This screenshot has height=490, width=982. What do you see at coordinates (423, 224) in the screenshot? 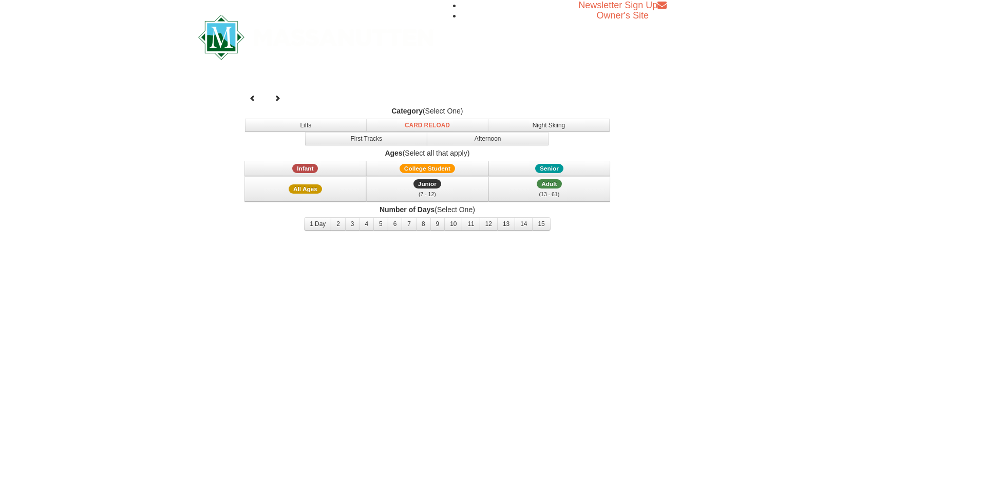
I see `button: 8` at bounding box center [423, 224].